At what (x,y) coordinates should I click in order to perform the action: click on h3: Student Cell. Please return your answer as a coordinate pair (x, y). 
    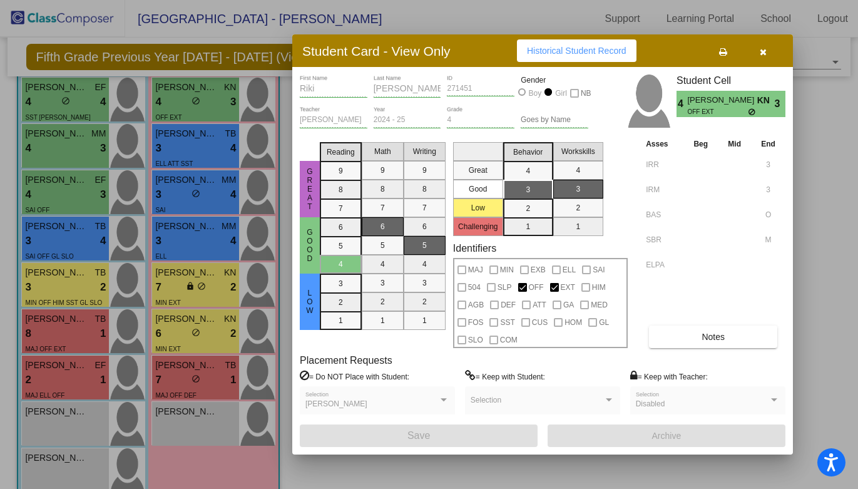
    Looking at the image, I should click on (731, 80).